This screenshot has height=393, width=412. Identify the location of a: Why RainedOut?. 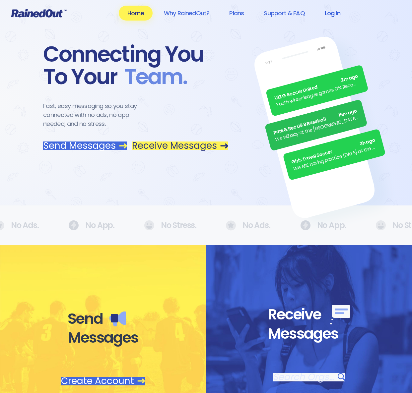
(187, 13).